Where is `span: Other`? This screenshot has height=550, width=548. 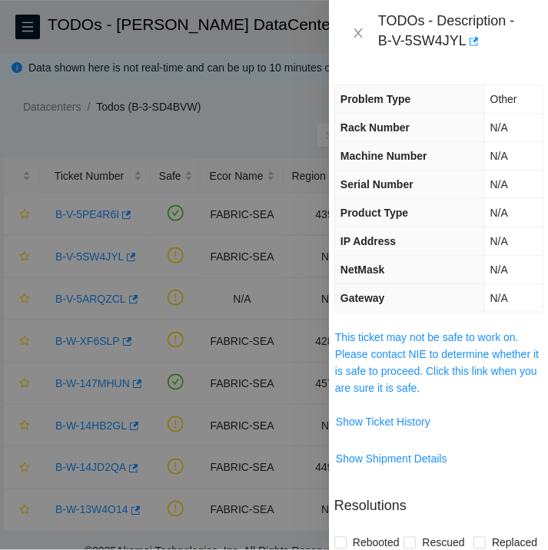
span: Other is located at coordinates (503, 99).